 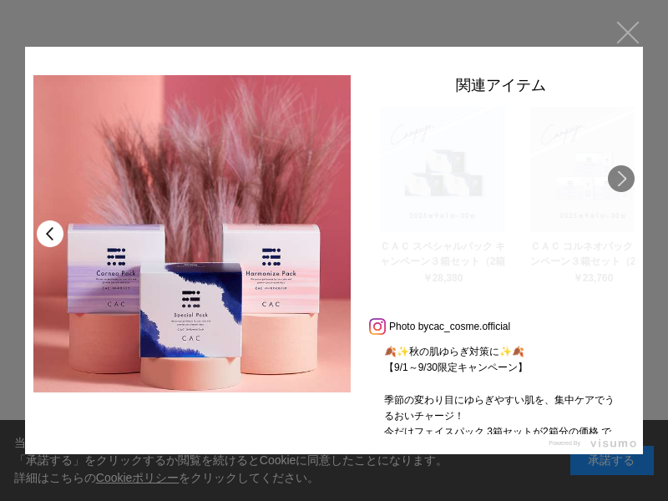 I want to click on img: 005565.jpg, so click(x=442, y=169).